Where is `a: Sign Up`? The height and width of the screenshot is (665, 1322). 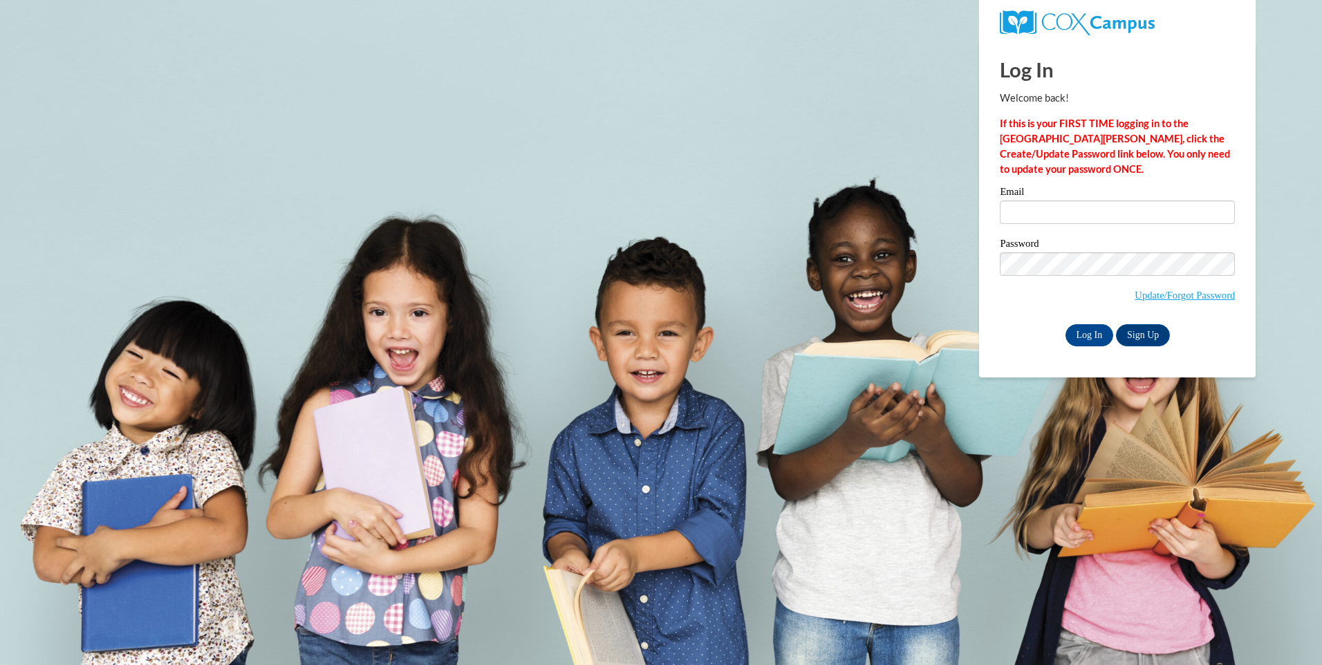
a: Sign Up is located at coordinates (1143, 335).